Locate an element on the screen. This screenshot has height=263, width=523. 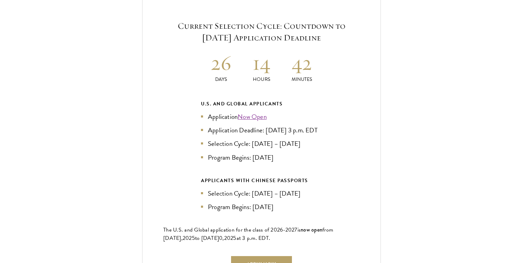
a: Now Open is located at coordinates (252, 117).